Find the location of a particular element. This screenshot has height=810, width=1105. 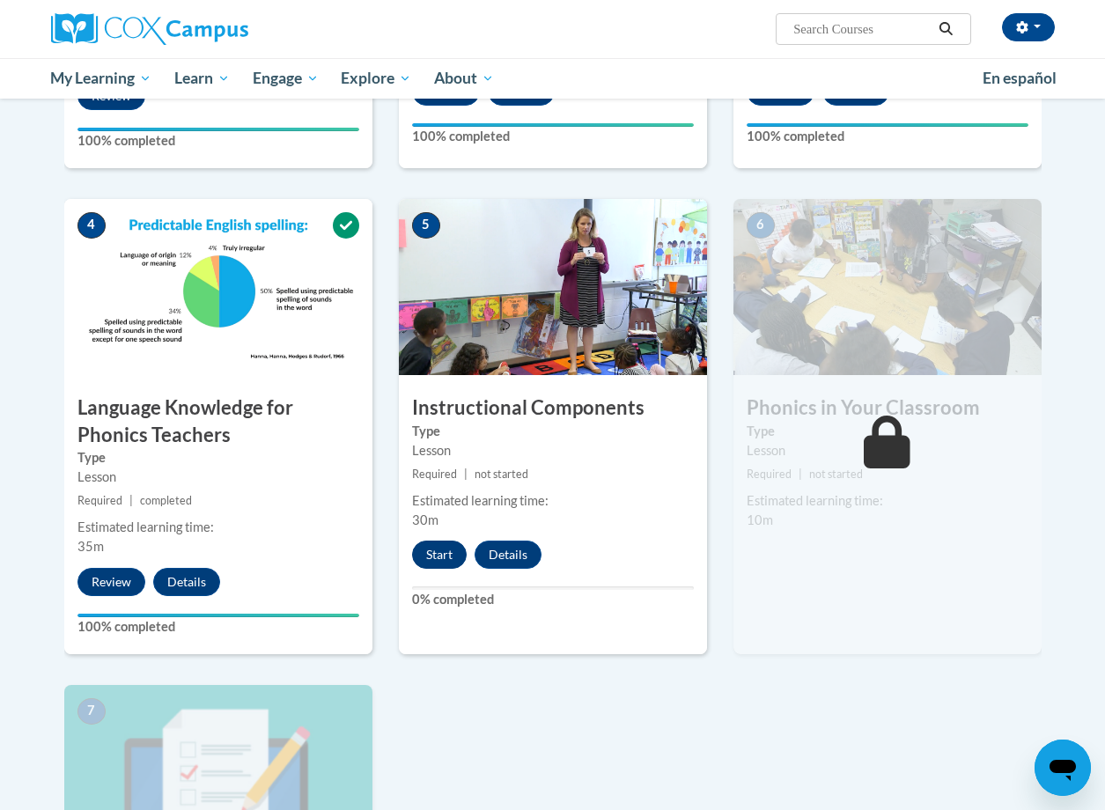

span: completed is located at coordinates (166, 500).